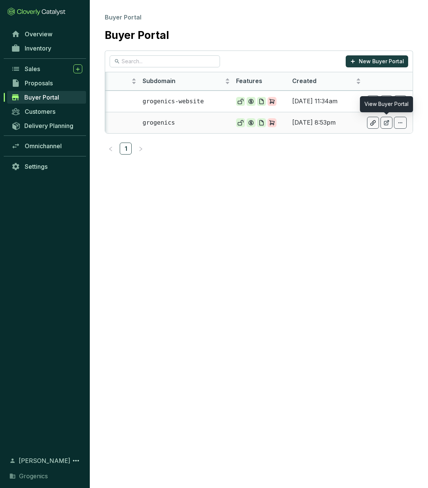 Image resolution: width=428 pixels, height=488 pixels. Describe the element at coordinates (261, 81) in the screenshot. I see `th: Features` at that location.